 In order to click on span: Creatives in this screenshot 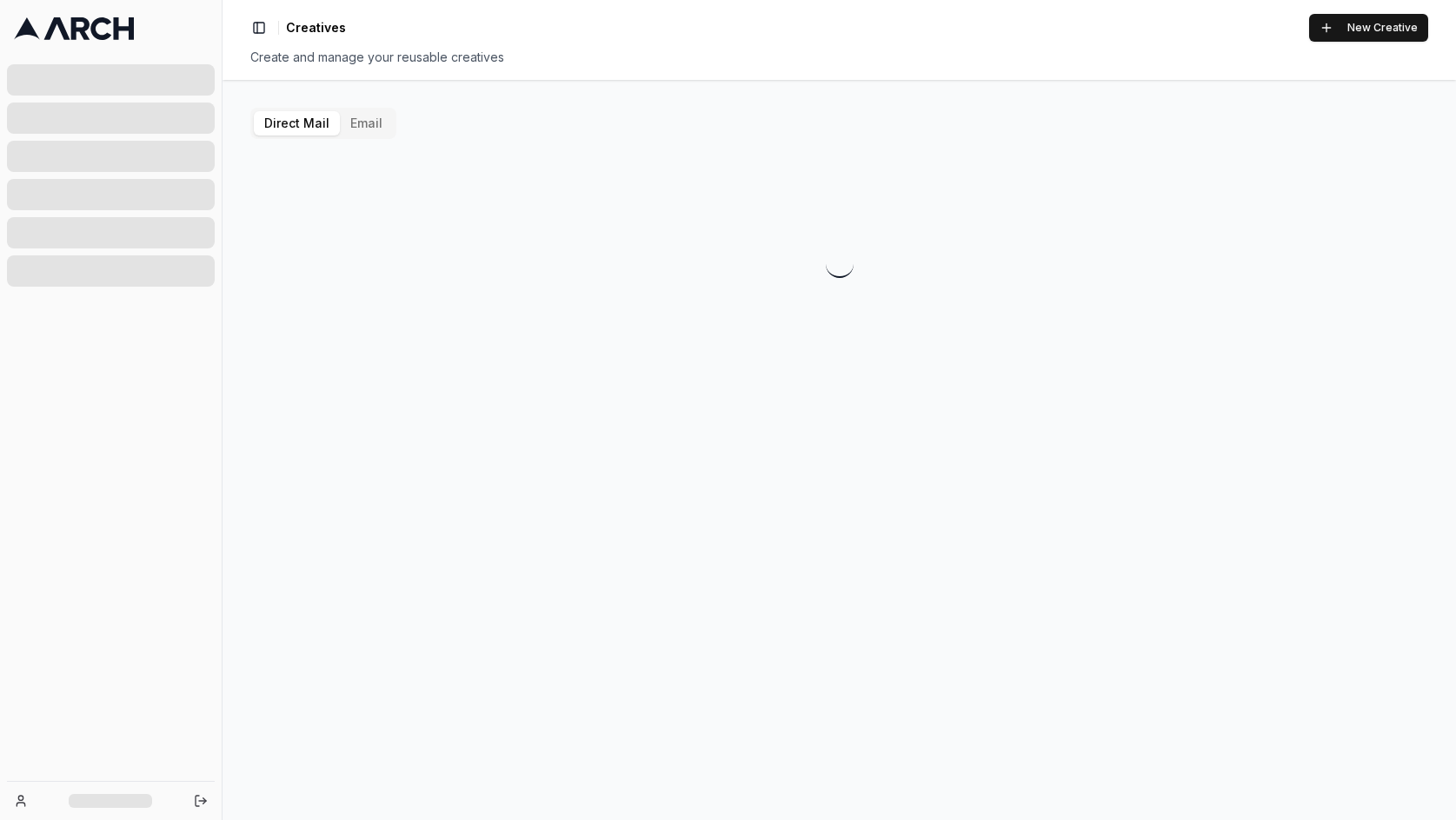, I will do `click(315, 28)`.